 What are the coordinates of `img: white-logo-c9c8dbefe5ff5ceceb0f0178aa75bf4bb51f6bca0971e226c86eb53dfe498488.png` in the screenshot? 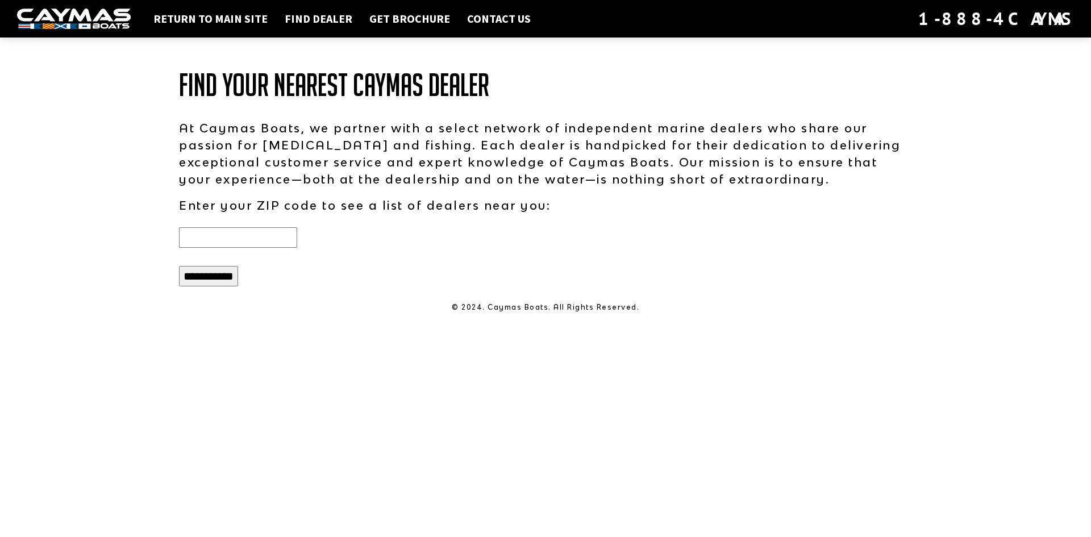 It's located at (74, 19).